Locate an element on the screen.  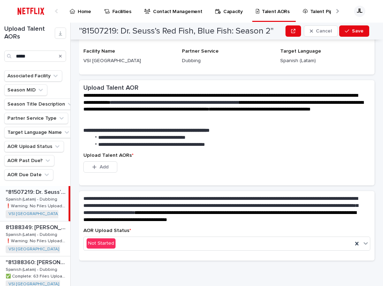
span: Save is located at coordinates (358, 31).